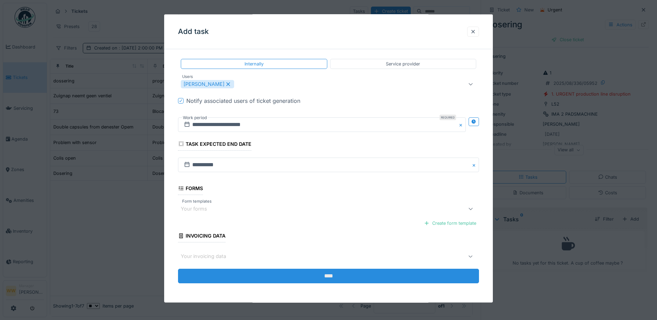 Image resolution: width=657 pixels, height=320 pixels. What do you see at coordinates (254, 63) in the screenshot?
I see `div: Internally` at bounding box center [254, 63].